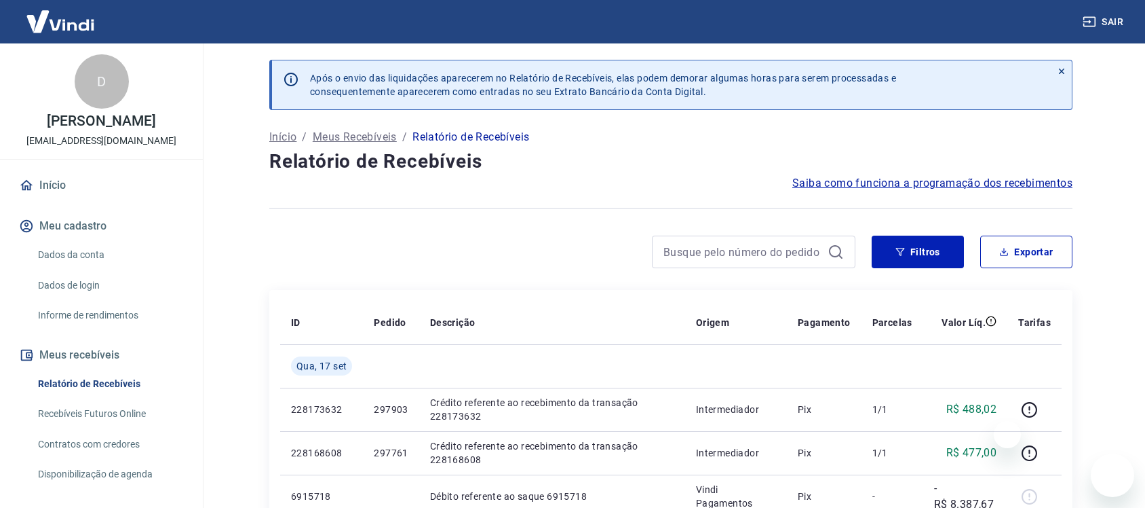  I want to click on p: Origem, so click(712, 322).